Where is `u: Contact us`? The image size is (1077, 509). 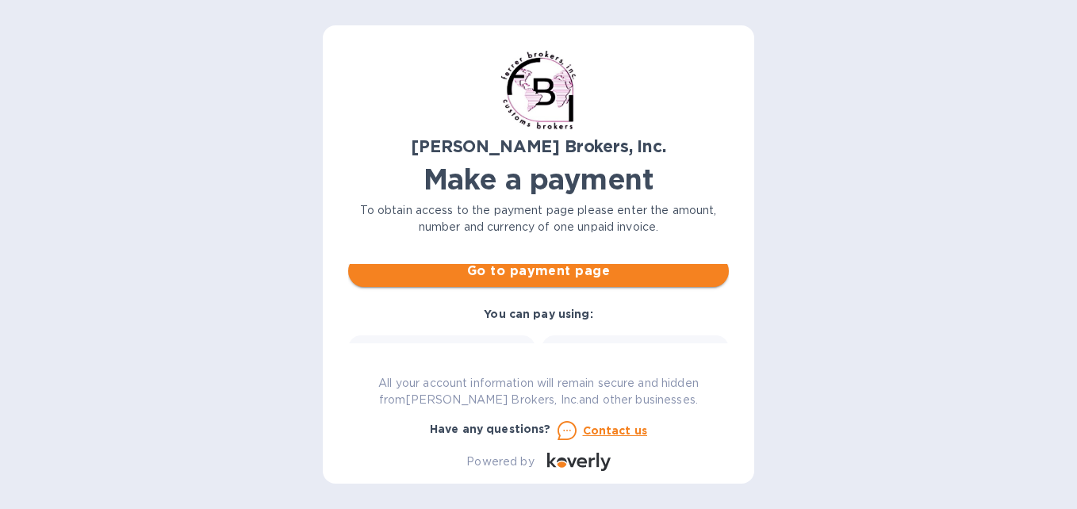
u: Contact us is located at coordinates (615, 430).